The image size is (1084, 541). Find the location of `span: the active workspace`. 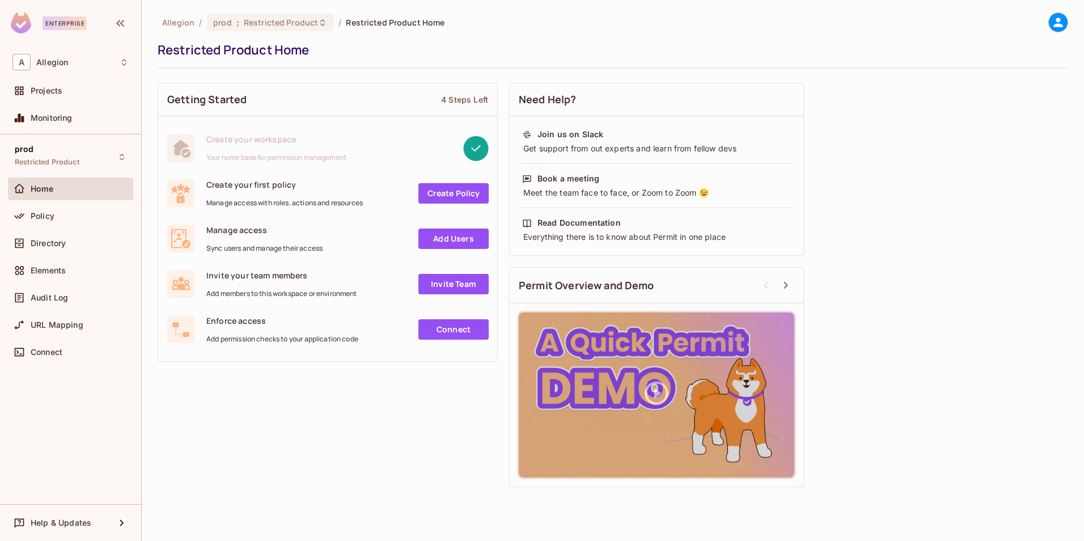

span: the active workspace is located at coordinates (178, 22).